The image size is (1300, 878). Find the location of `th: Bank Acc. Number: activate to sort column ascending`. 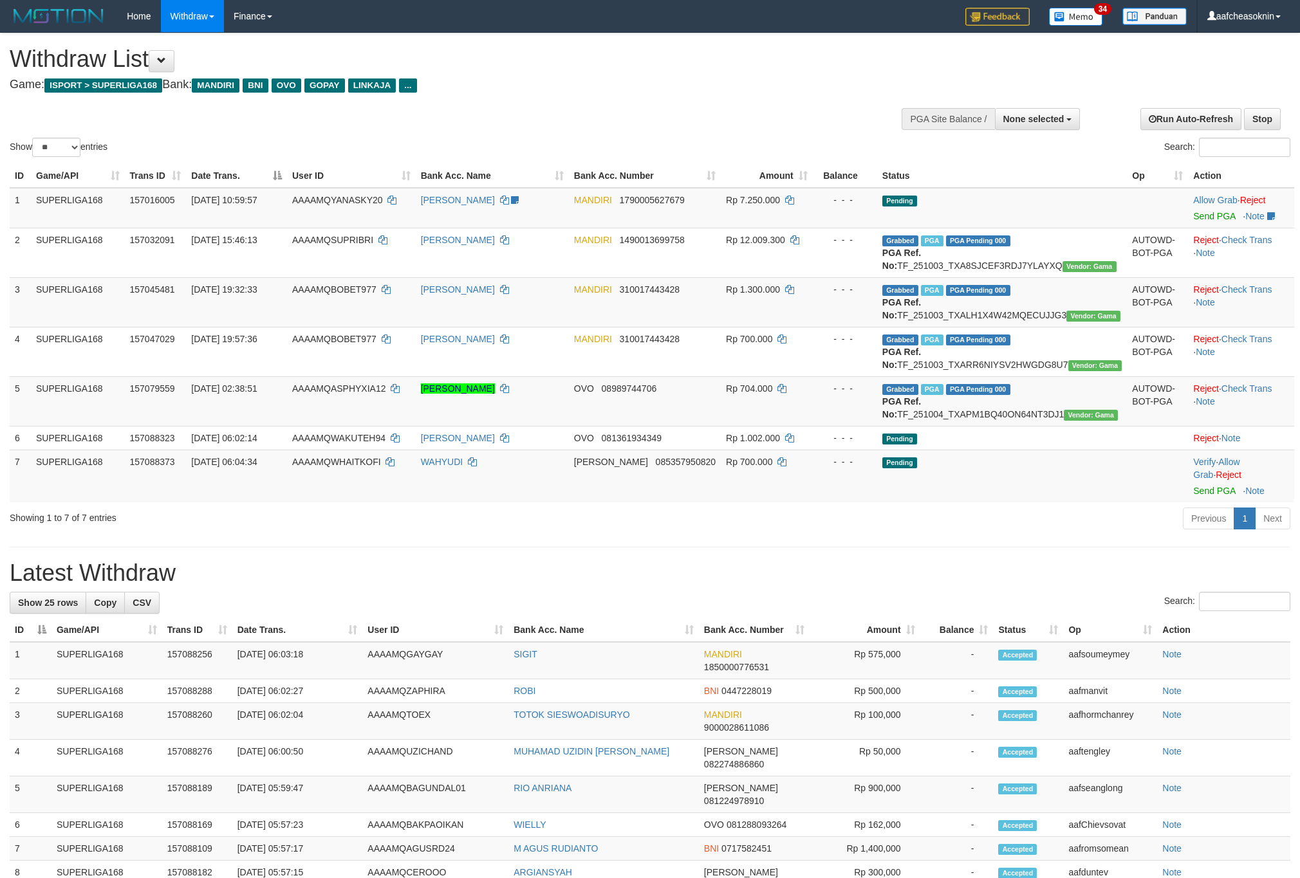

th: Bank Acc. Number: activate to sort column ascending is located at coordinates (645, 176).